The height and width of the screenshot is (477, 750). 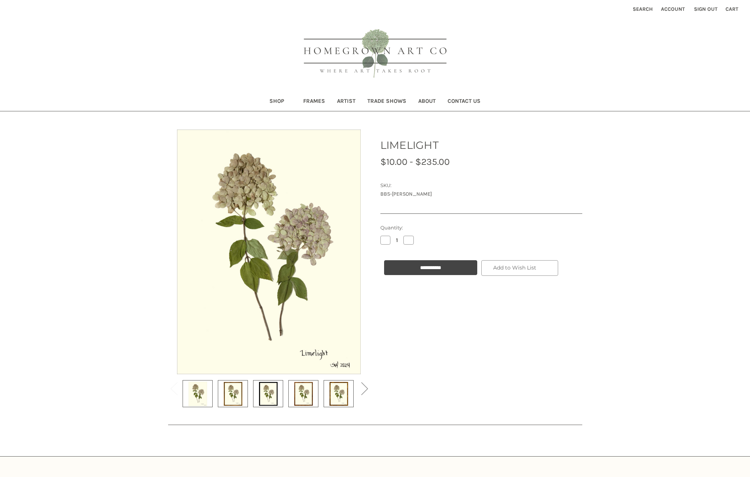 I want to click on img: Antique Gold Frame, so click(x=233, y=393).